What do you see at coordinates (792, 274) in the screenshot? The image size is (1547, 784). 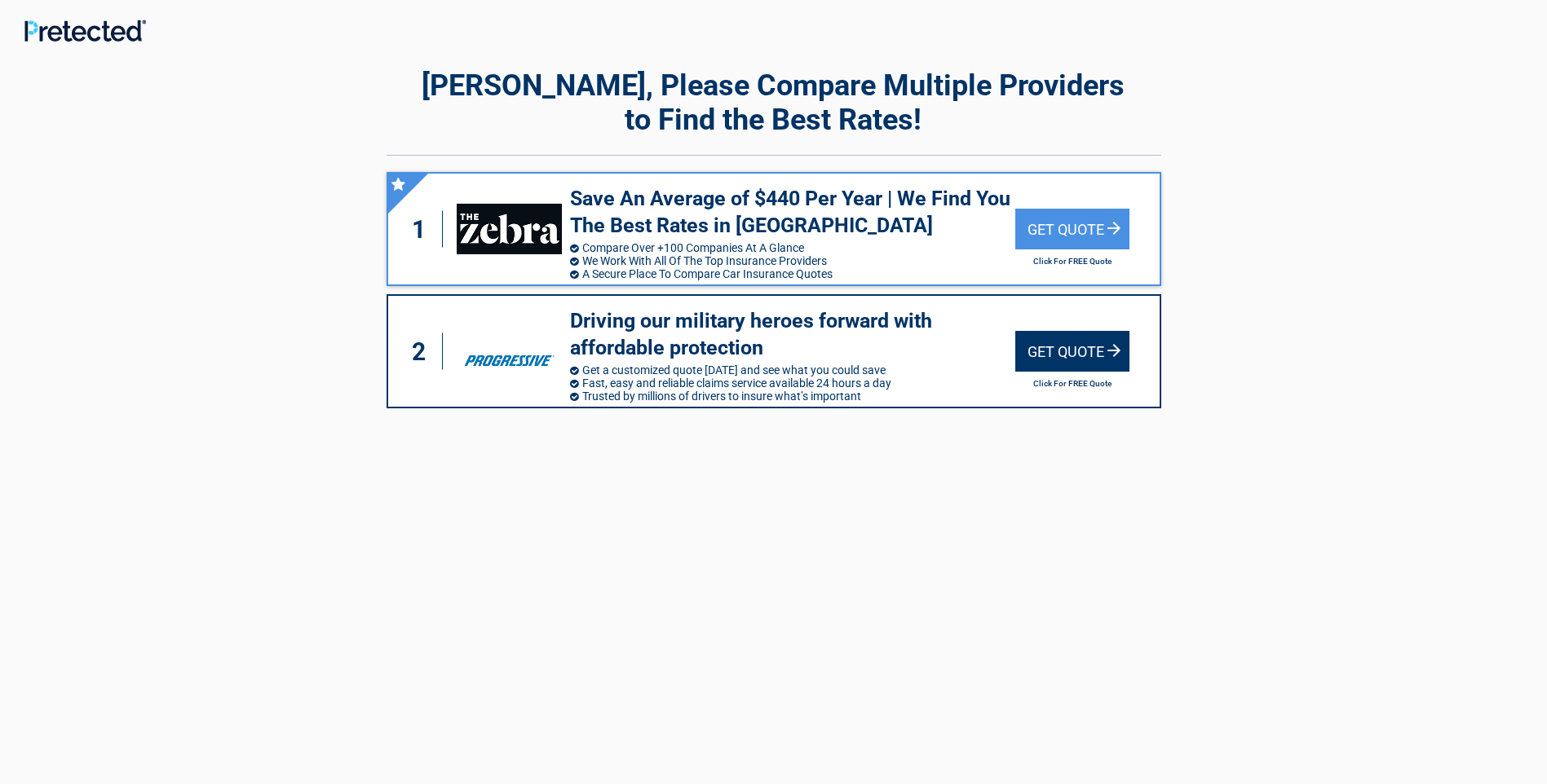 I see `li: A Secure Place To Compare Car Insurance Quotes` at bounding box center [792, 274].